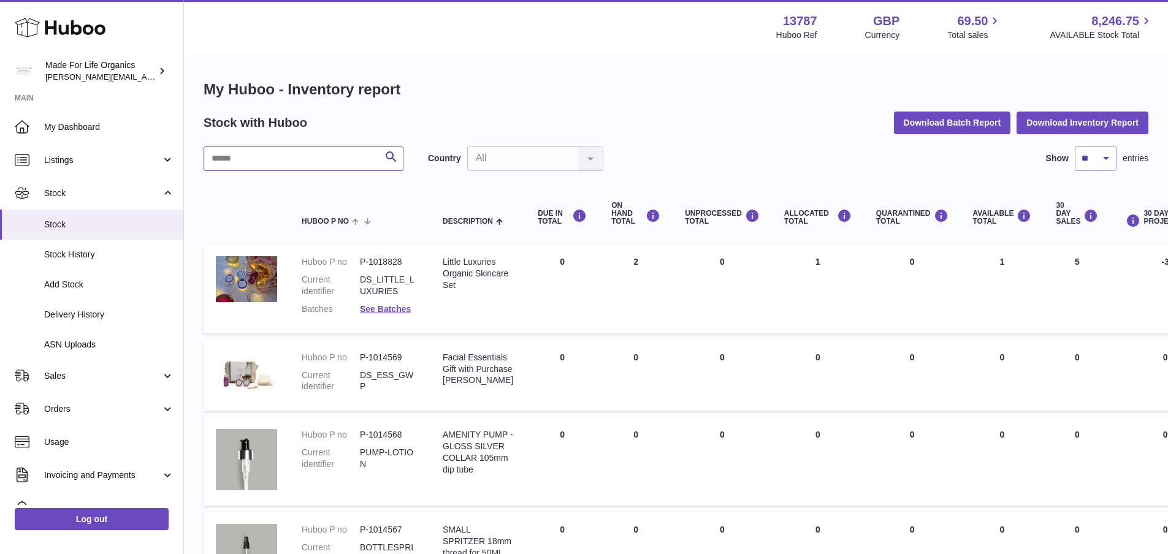 This screenshot has width=1168, height=554. I want to click on strong: 13787, so click(800, 21).